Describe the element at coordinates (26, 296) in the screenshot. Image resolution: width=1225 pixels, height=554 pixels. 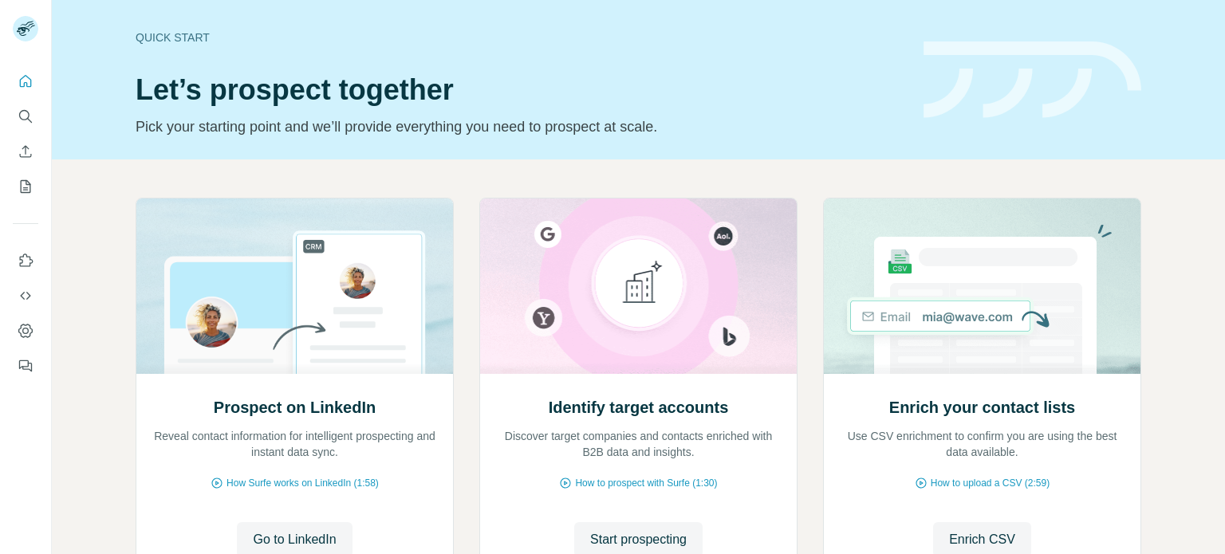
I see `button: Use Surfe API` at that location.